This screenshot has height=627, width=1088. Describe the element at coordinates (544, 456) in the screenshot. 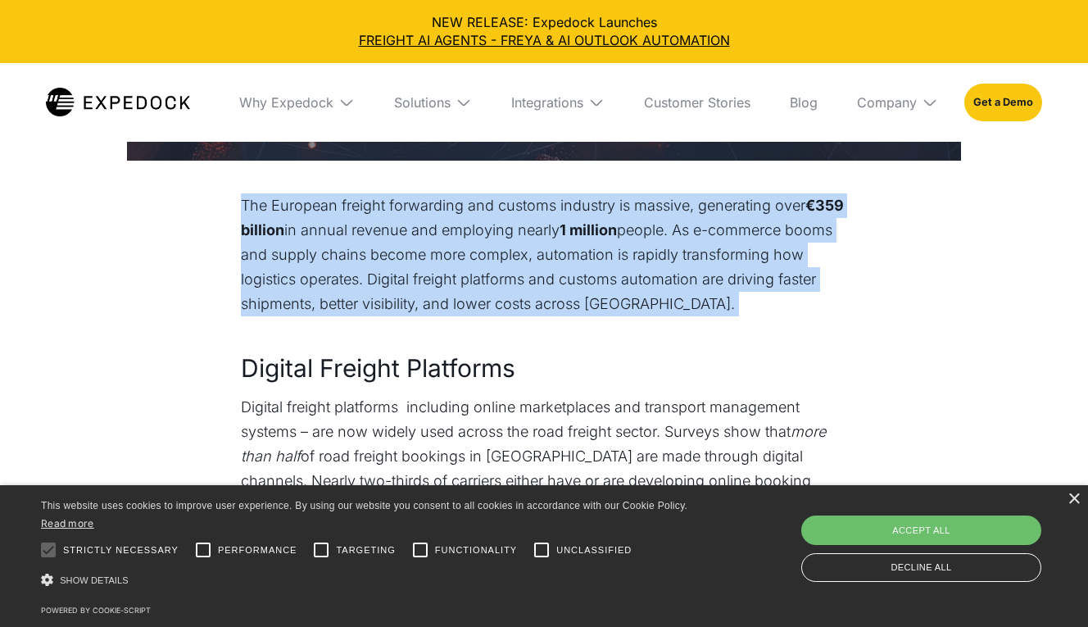

I see `p: Digital freight platforms including online marketplaces and transport management systems – are no...` at that location.